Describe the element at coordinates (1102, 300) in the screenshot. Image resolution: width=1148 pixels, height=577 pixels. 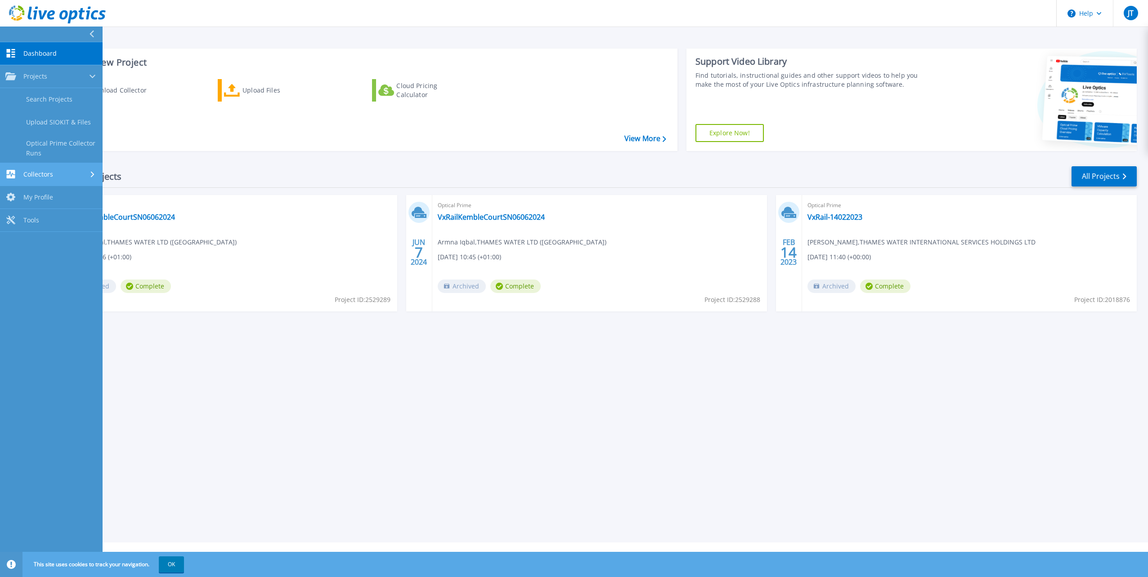
I see `span: Project ID: 2018876` at that location.